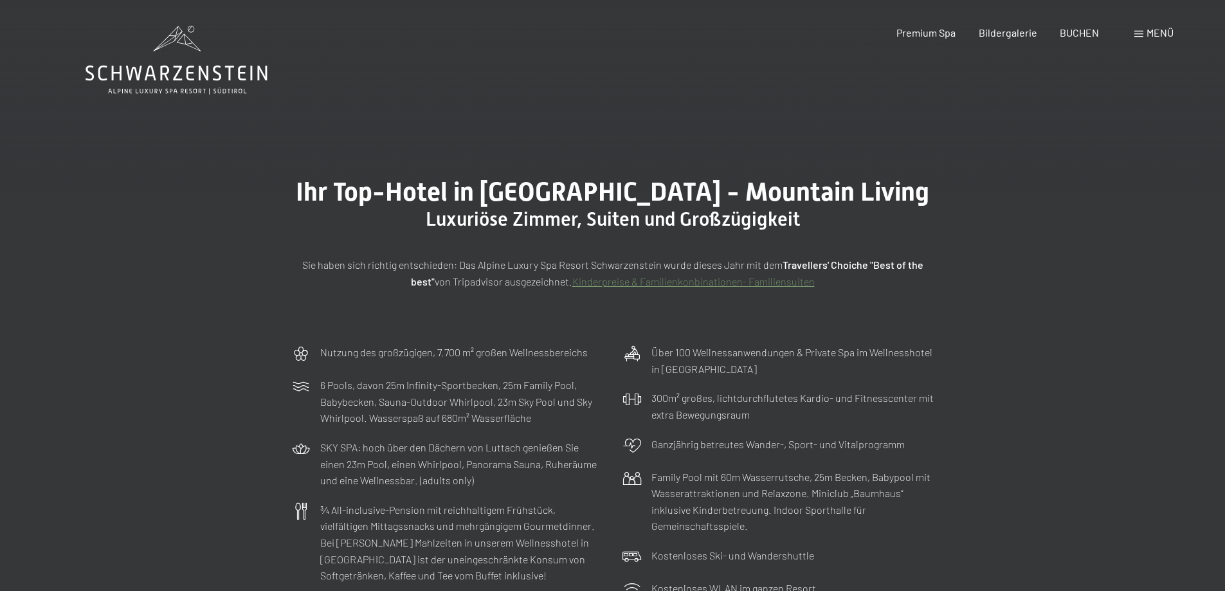 This screenshot has height=591, width=1225. What do you see at coordinates (613, 273) in the screenshot?
I see `p: Sie haben sich richtig entschieden: Das Alpine Luxury Spa Resort Schwarzenstein wurde dieses Jahr...` at bounding box center [613, 273].